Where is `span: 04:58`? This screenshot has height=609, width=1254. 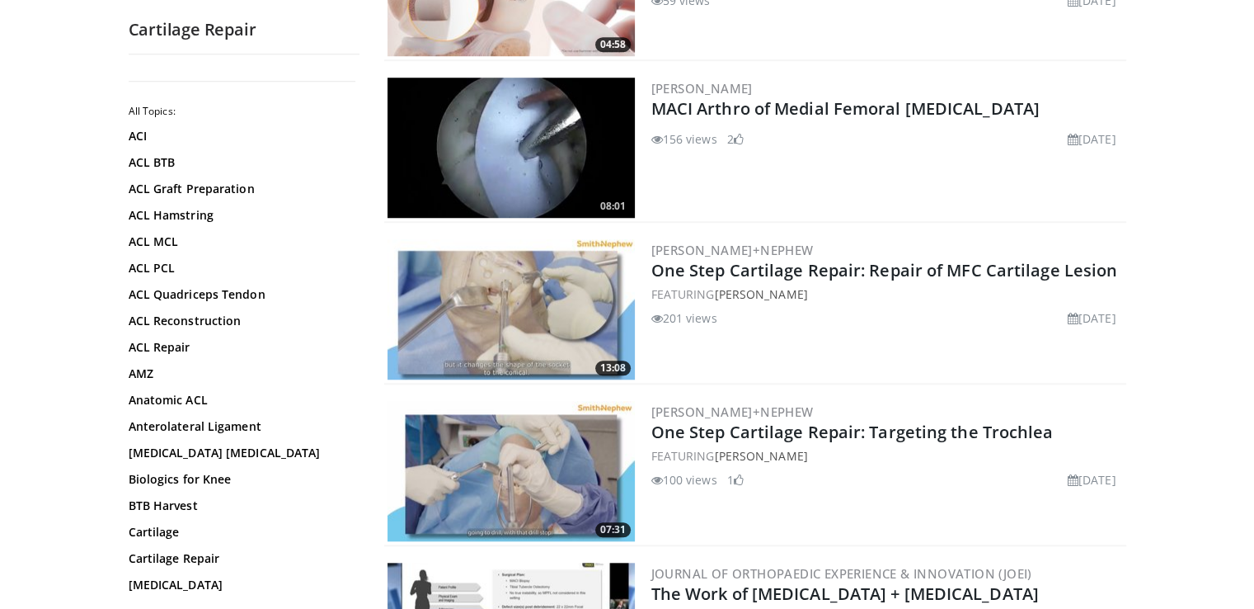 span: 04:58 is located at coordinates (613, 45).